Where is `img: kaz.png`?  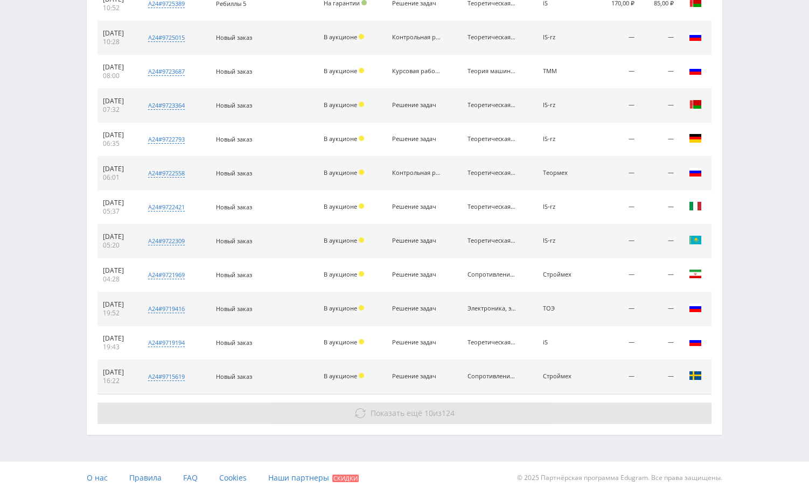 img: kaz.png is located at coordinates (695, 240).